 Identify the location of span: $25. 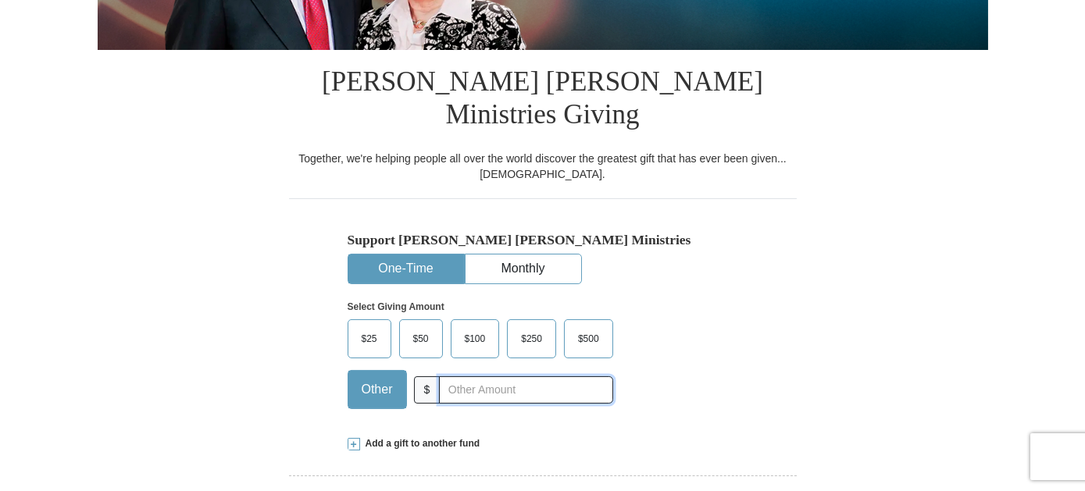
(369, 339).